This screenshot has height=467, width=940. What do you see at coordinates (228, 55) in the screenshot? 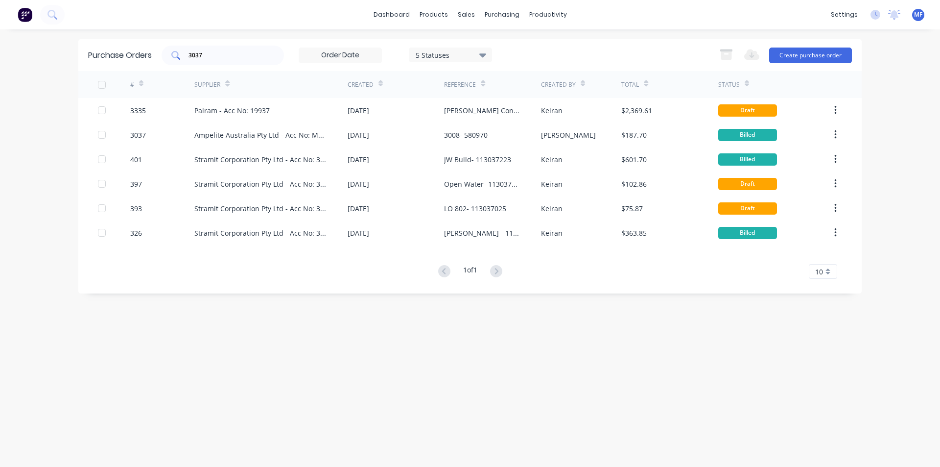
I see `input: Search purchase orders...` at bounding box center [228, 55].